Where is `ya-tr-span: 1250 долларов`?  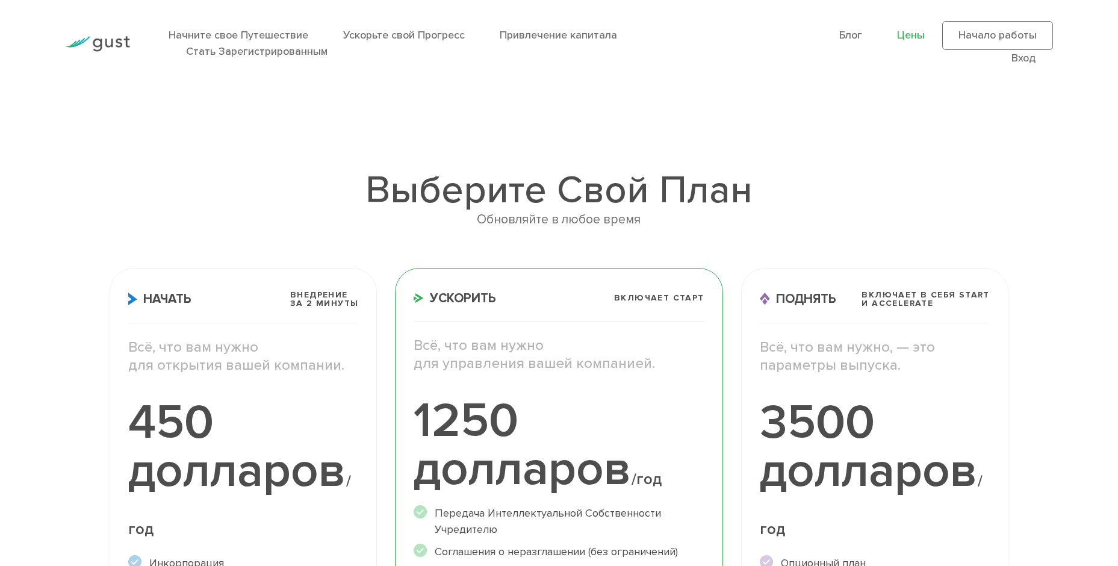 ya-tr-span: 1250 долларов is located at coordinates (522, 444).